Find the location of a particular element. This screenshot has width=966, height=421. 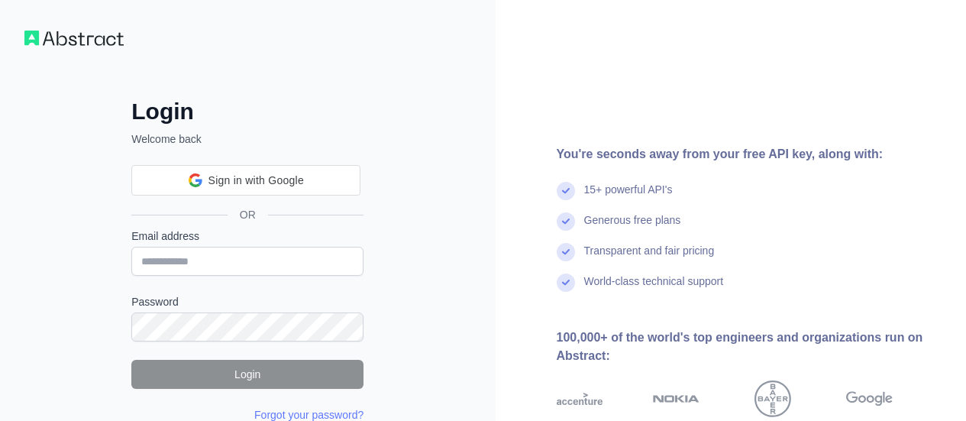

span: Sign in with Google is located at coordinates (256, 180).